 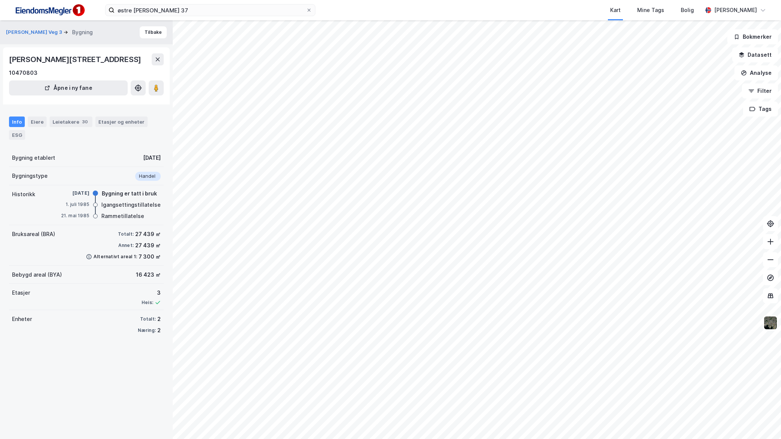 What do you see at coordinates (131, 205) in the screenshot?
I see `div: Igangsettingstillatelse` at bounding box center [131, 205].